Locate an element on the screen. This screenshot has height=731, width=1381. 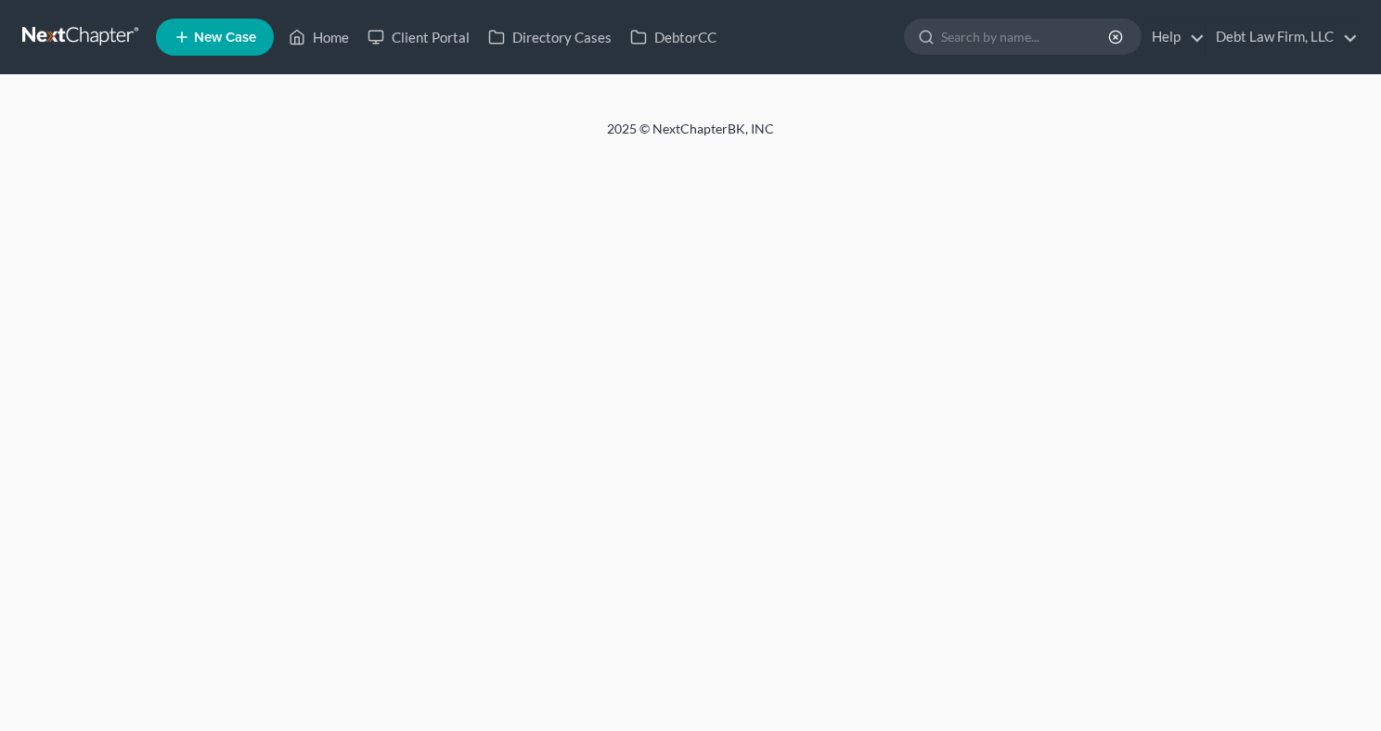
a: Help is located at coordinates (1173, 37).